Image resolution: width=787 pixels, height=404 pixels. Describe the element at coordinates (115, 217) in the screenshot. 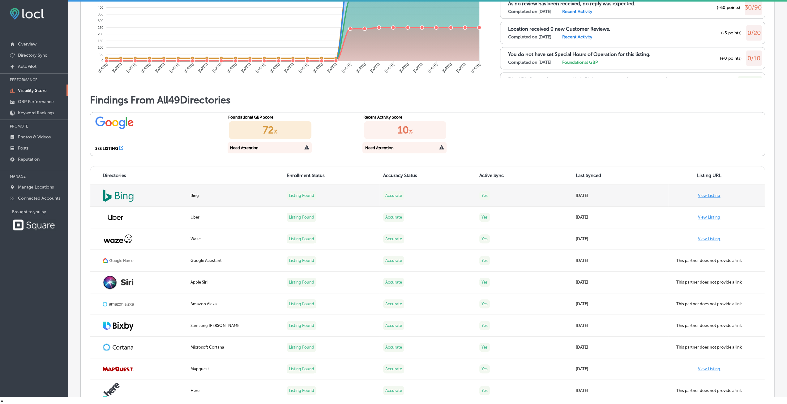

I see `img: uber.png` at that location.